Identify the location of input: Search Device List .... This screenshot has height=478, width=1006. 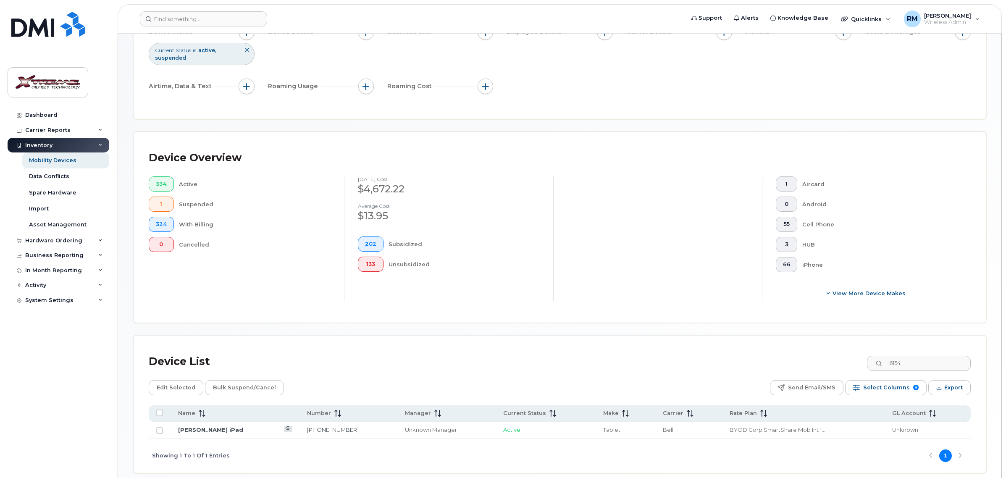
(919, 363).